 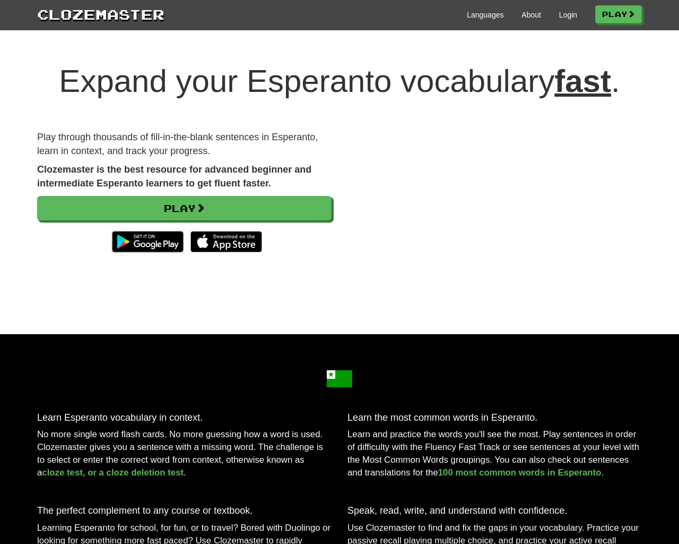 What do you see at coordinates (495, 453) in the screenshot?
I see `p: Learn and practice the words you'll see the most. Play sentences in order of difficulty with the ...` at bounding box center [495, 453].